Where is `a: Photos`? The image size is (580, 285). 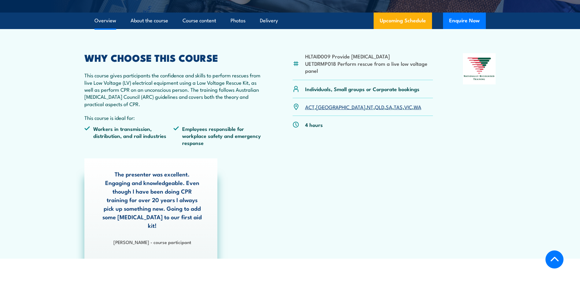 a: Photos is located at coordinates (238, 20).